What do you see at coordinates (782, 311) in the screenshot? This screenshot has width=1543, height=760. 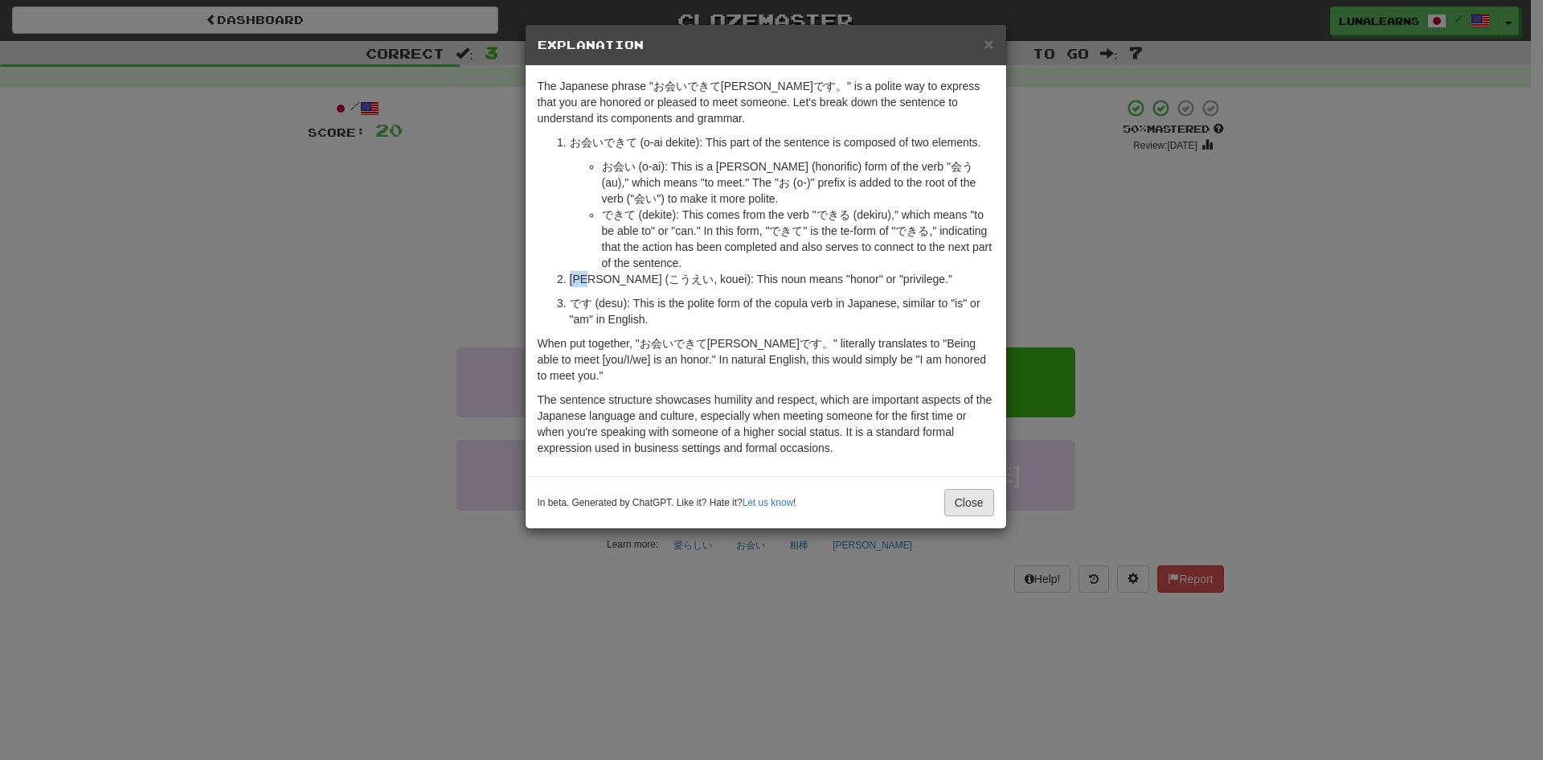 I see `p: です (desu): This is the polite form of the copula verb in Japanese, similar to "is" or "am" in Eng...` at bounding box center [782, 311].